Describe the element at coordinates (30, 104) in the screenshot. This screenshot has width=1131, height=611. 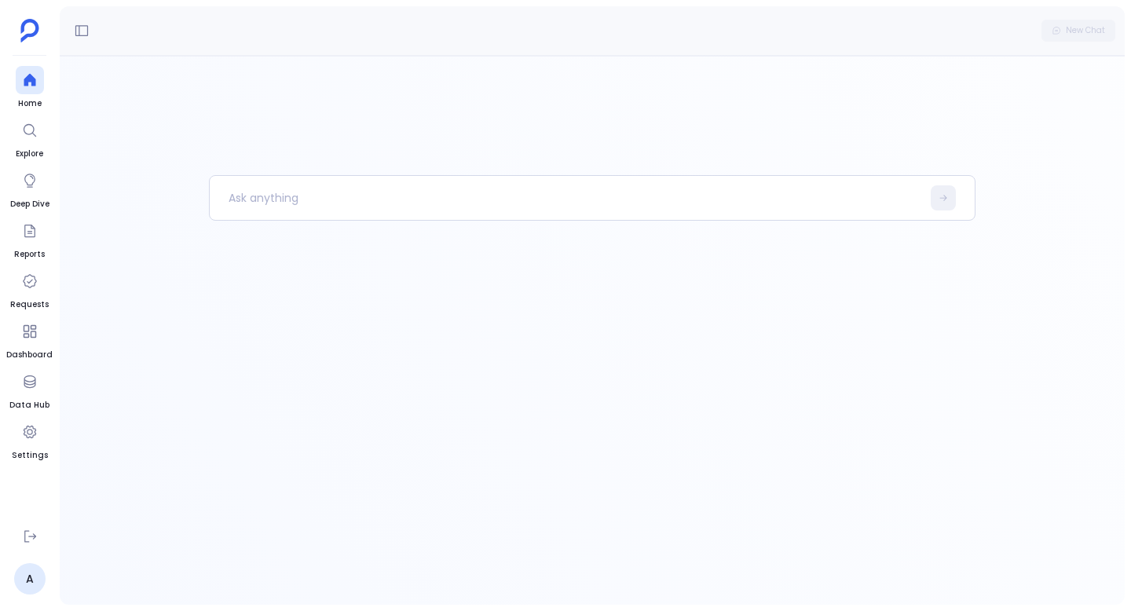
I see `span: Home` at that location.